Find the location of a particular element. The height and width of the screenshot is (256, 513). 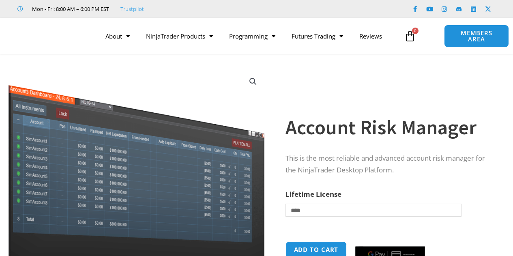

span: 0 is located at coordinates (416, 31).